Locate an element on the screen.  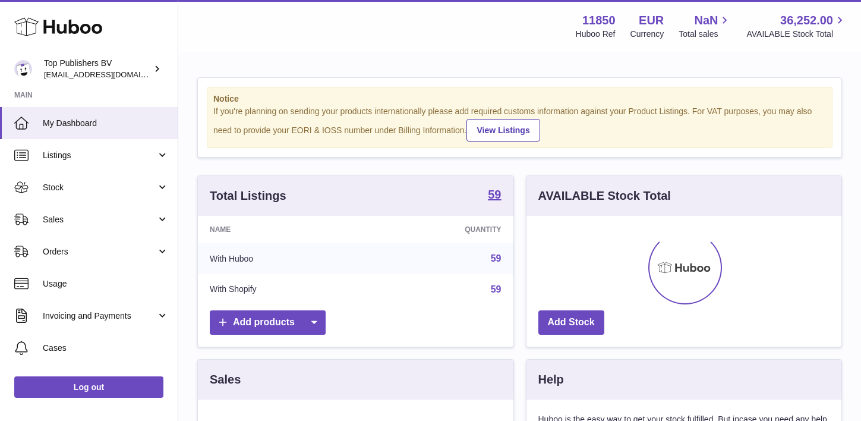
h3: Help is located at coordinates (551, 379).